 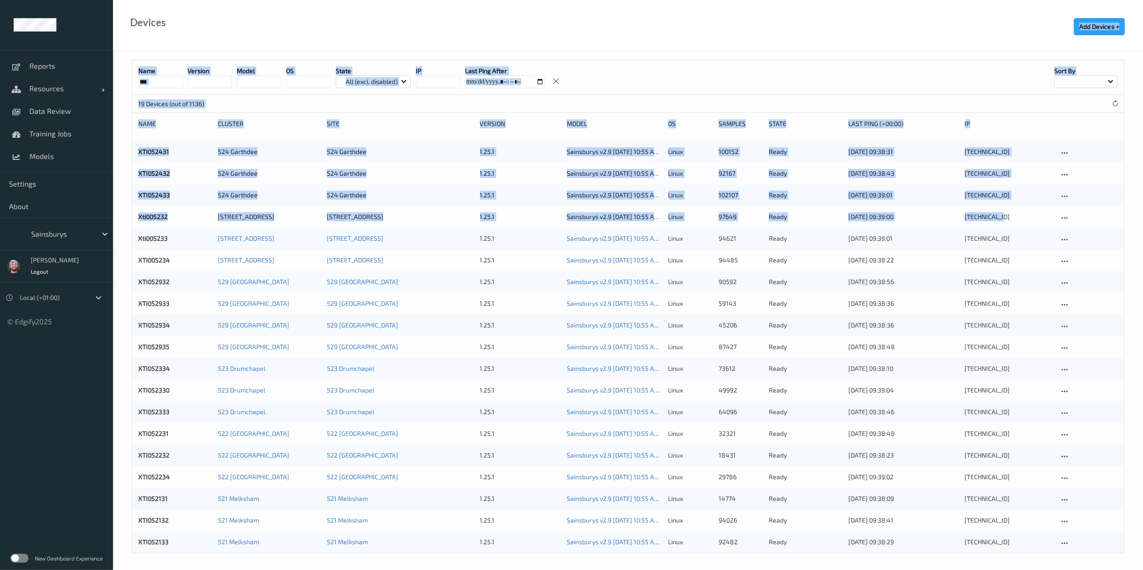 What do you see at coordinates (1009, 124) in the screenshot?
I see `div: ip` at bounding box center [1009, 124].